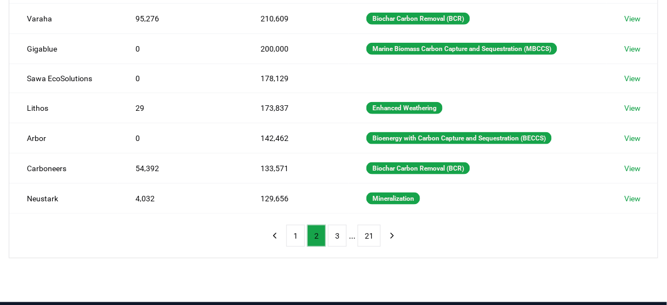 The width and height of the screenshot is (667, 305). What do you see at coordinates (296, 236) in the screenshot?
I see `button: 1` at bounding box center [296, 236].